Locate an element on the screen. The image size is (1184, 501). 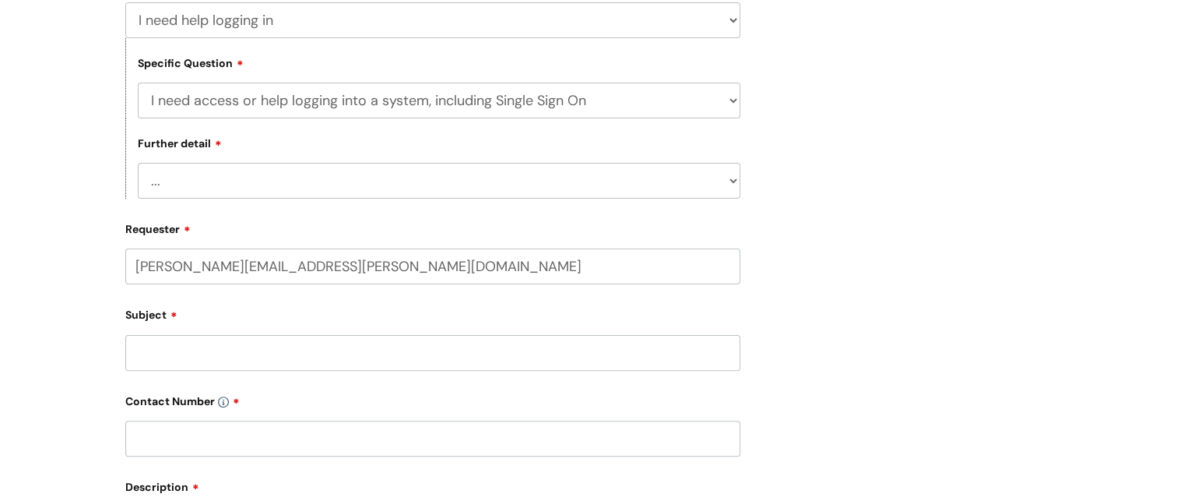
label: Further detail is located at coordinates (180, 143).